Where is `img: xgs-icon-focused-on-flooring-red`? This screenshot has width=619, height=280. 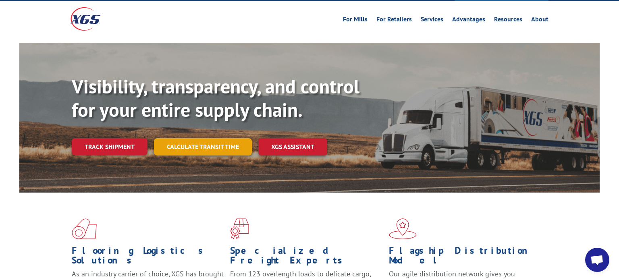
img: xgs-icon-focused-on-flooring-red is located at coordinates (239, 229).